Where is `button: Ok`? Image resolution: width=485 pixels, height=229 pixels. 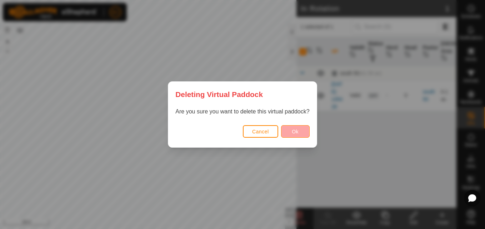 button: Ok is located at coordinates (295, 131).